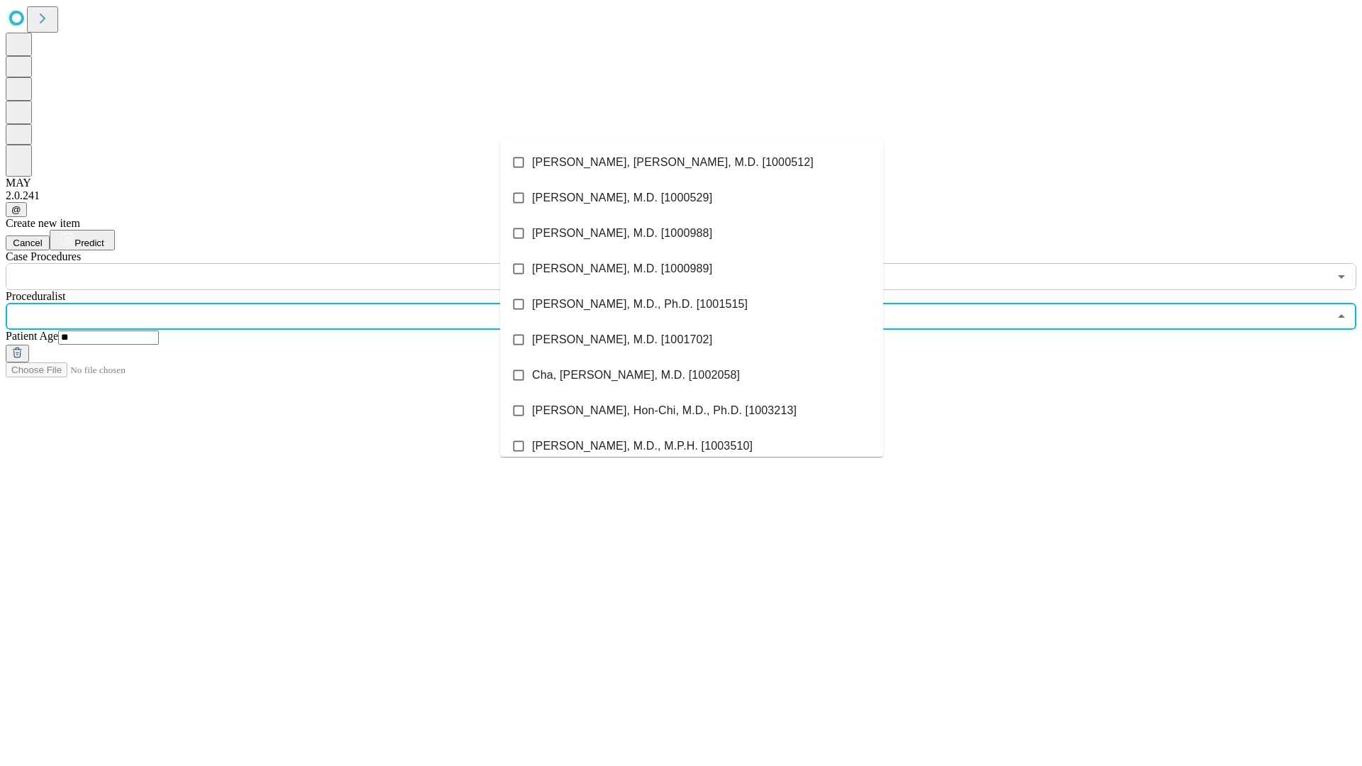 The width and height of the screenshot is (1362, 766). What do you see at coordinates (28, 243) in the screenshot?
I see `span: Cancel` at bounding box center [28, 243].